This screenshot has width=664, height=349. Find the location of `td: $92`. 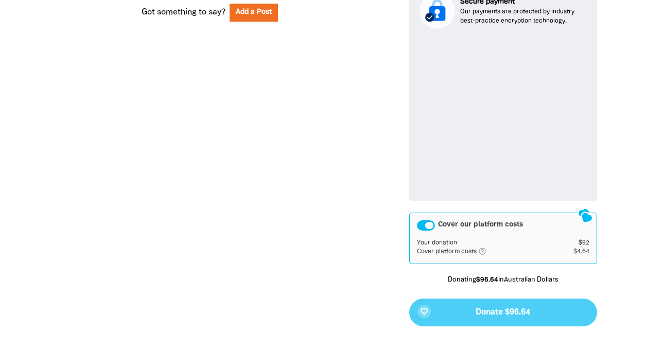

td: $92 is located at coordinates (573, 243).